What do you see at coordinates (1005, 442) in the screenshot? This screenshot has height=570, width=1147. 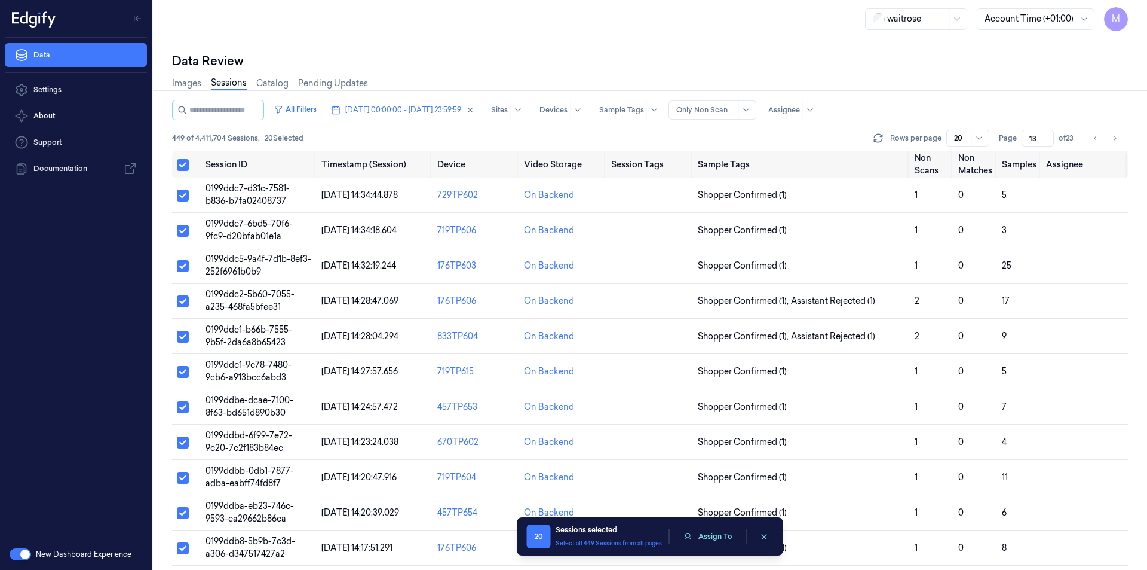 I see `span: 4` at bounding box center [1005, 442].